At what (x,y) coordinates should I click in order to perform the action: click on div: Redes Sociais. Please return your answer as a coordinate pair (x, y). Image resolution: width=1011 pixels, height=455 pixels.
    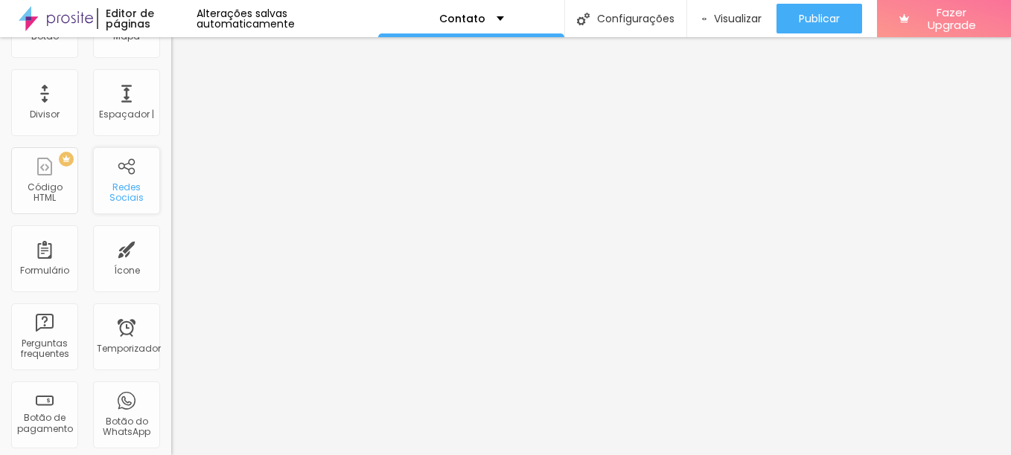
    Looking at the image, I should click on (126, 193).